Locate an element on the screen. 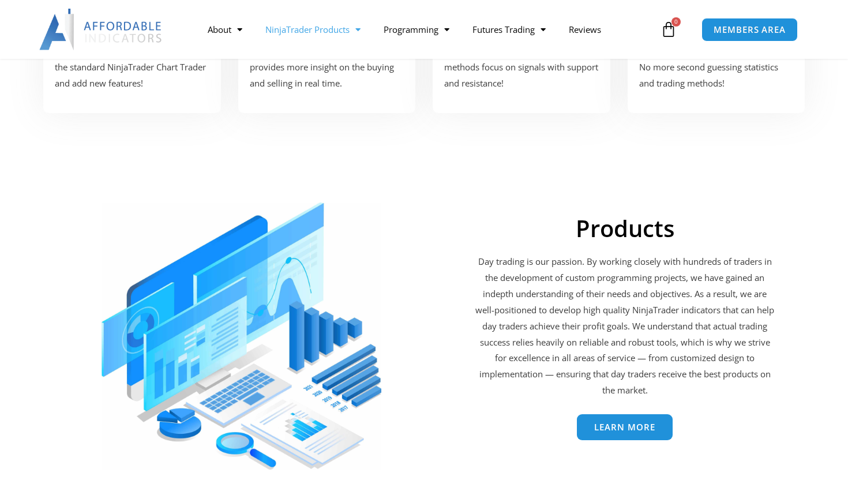 The image size is (848, 480). img: LogoAI | Affordable Indicators – NinjaTrader is located at coordinates (101, 29).